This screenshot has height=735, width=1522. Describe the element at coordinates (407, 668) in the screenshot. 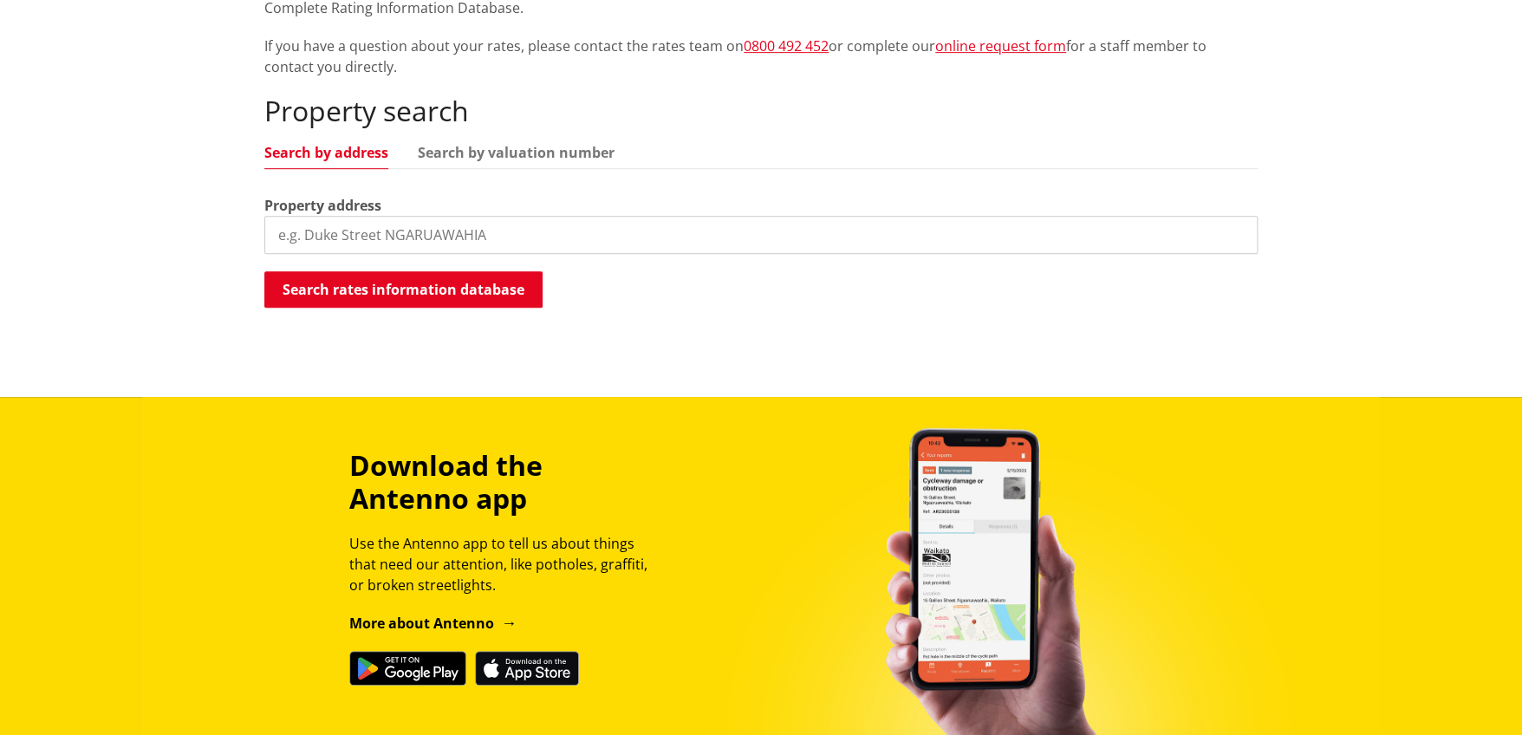

I see `img: Get it on Google Play` at that location.